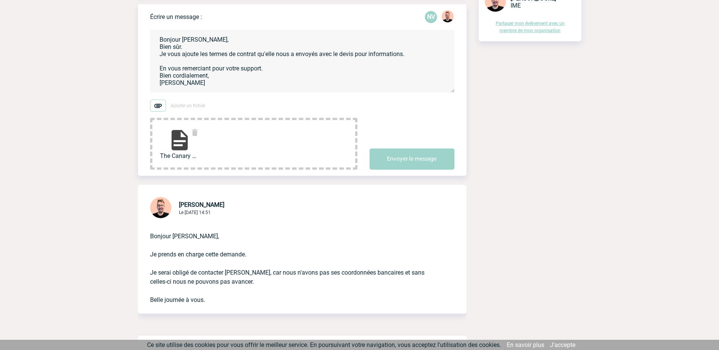 The height and width of the screenshot is (350, 719). Describe the element at coordinates (188, 106) in the screenshot. I see `span: Ajouter un fichier` at that location.